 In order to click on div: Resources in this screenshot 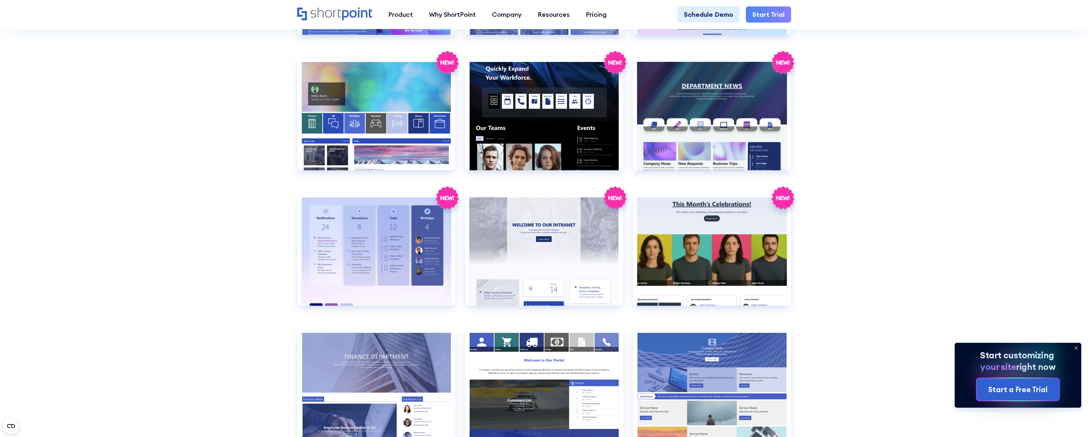, I will do `click(553, 15)`.